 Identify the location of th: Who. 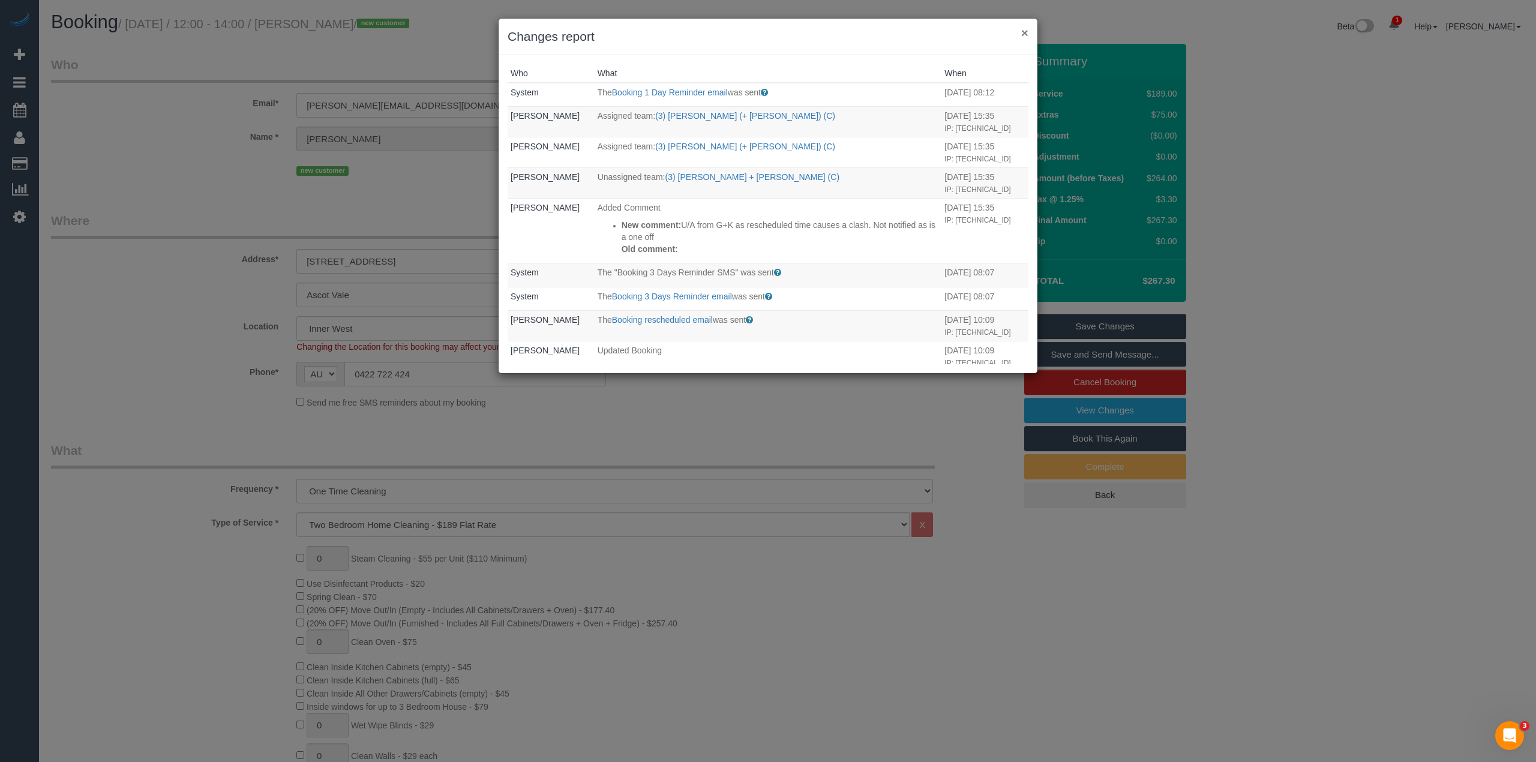
(551, 73).